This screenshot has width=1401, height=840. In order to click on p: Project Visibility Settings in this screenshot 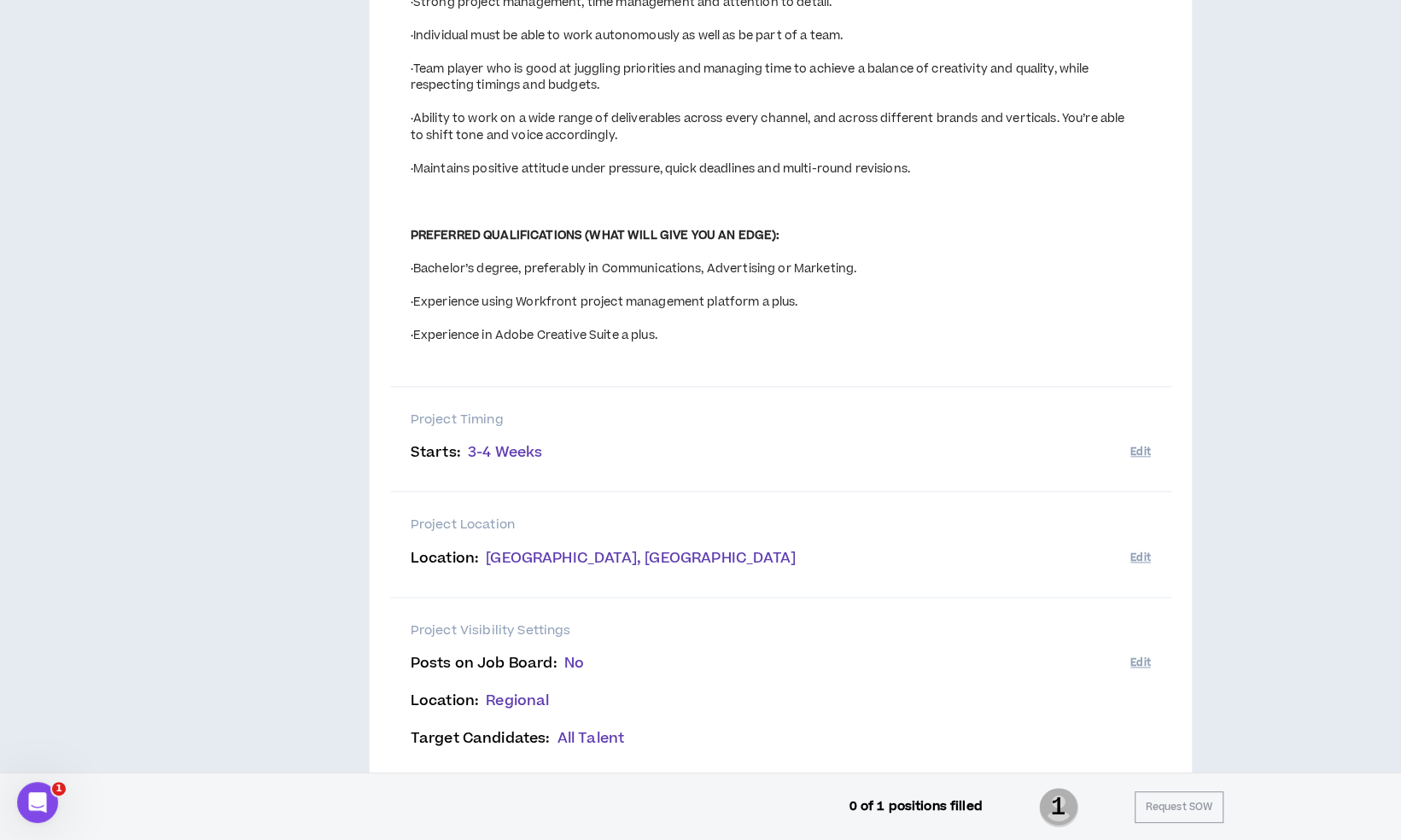, I will do `click(780, 630)`.